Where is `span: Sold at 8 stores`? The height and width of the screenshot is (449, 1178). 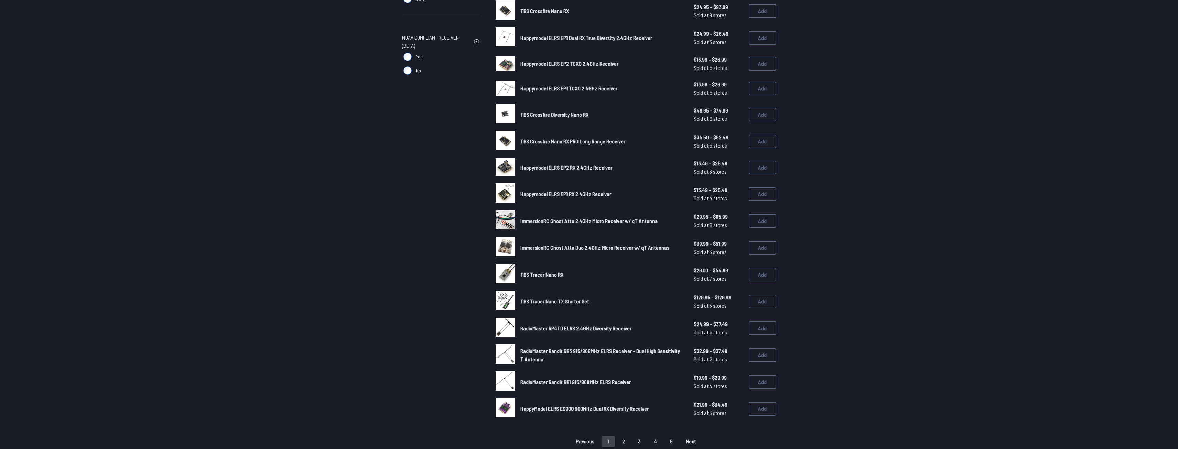
span: Sold at 8 stores is located at coordinates (719, 225).